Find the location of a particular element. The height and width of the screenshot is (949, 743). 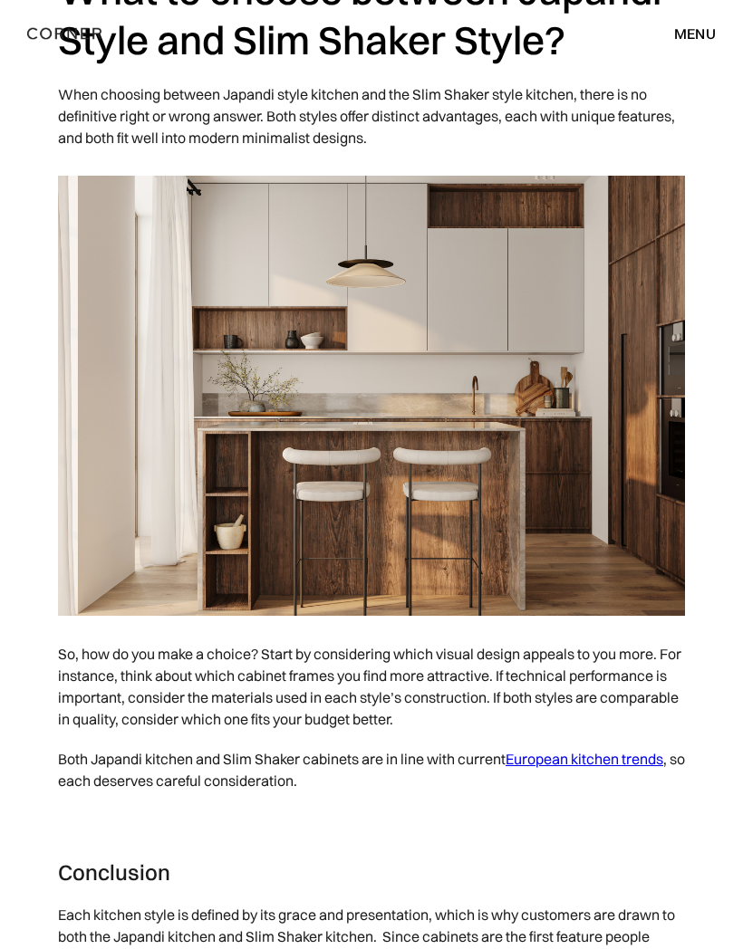

a: home is located at coordinates (98, 34).